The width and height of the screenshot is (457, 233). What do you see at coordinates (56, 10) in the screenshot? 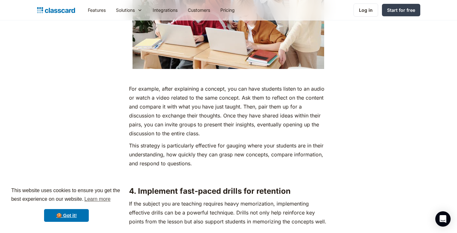
I see `a: home` at bounding box center [56, 10].